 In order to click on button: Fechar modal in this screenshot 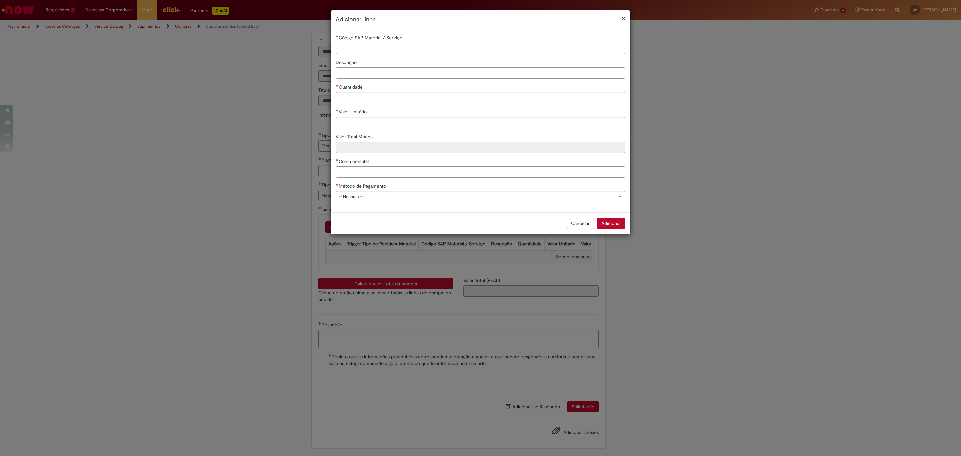, I will do `click(623, 18)`.